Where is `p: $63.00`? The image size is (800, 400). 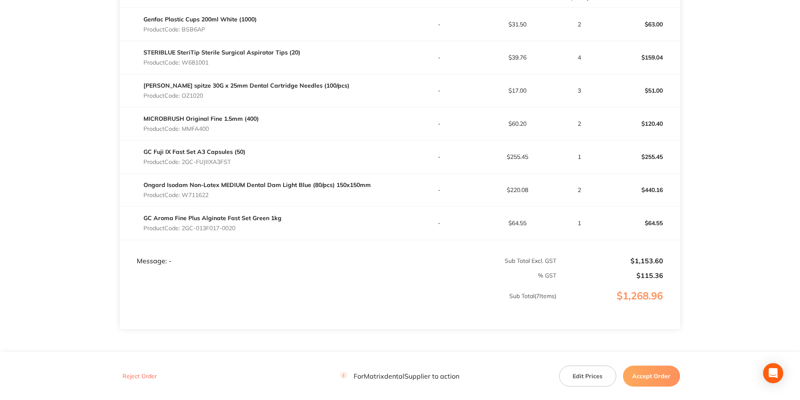 p: $63.00 is located at coordinates (641, 24).